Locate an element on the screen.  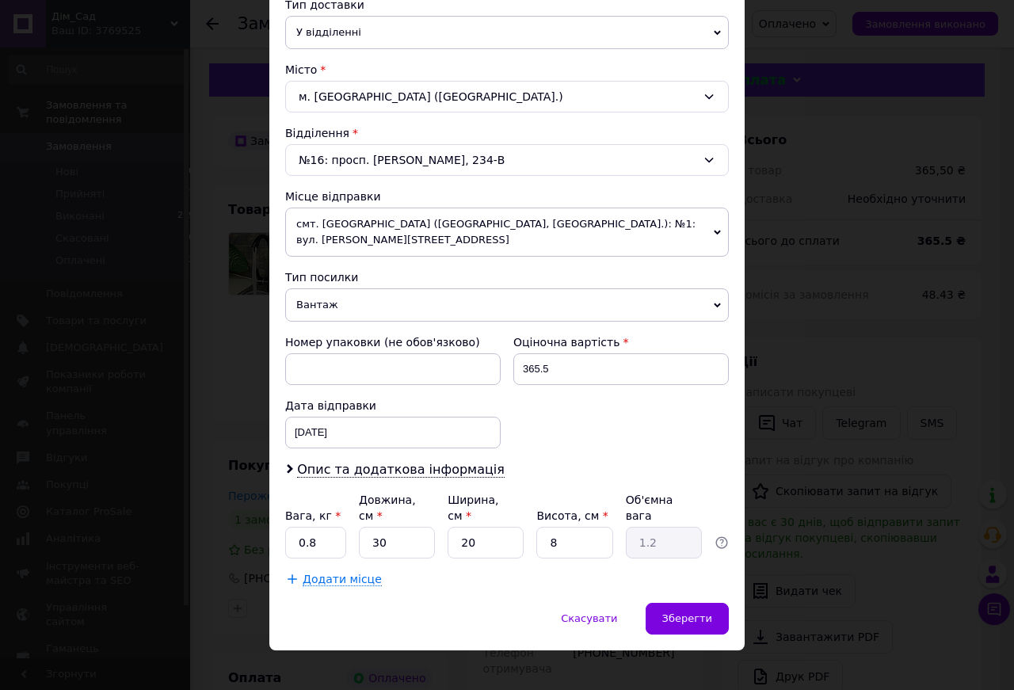
span: Скасувати is located at coordinates (589, 618).